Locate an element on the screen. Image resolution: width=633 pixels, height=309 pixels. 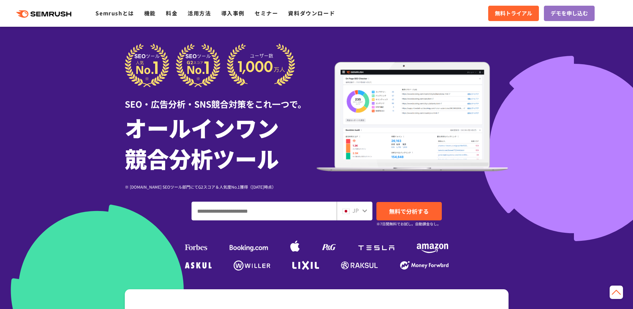
a: 無料トライアル is located at coordinates (514, 13).